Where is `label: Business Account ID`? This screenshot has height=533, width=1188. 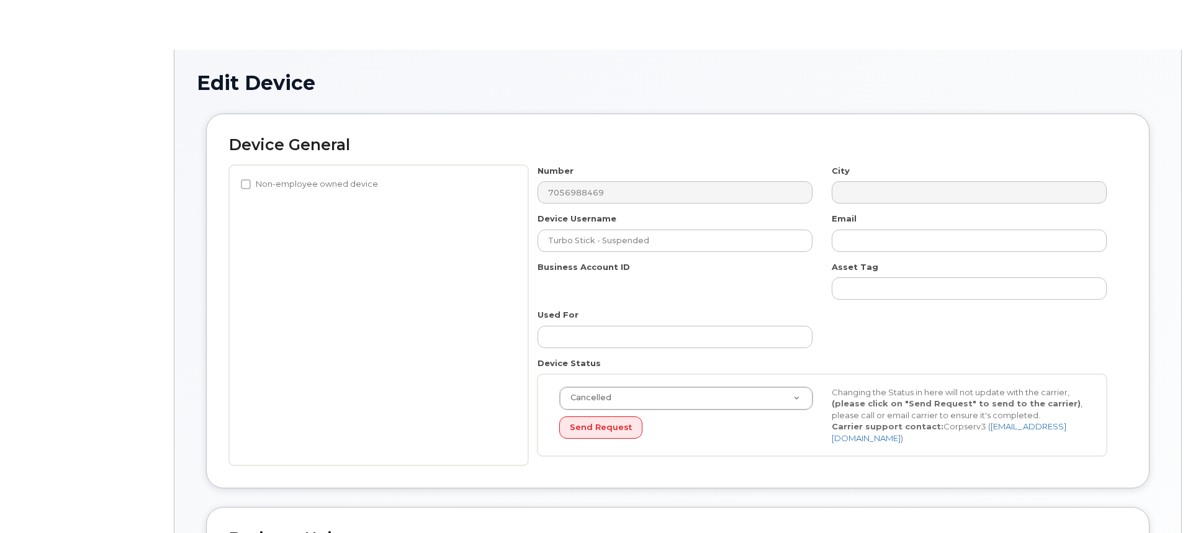 label: Business Account ID is located at coordinates (584, 267).